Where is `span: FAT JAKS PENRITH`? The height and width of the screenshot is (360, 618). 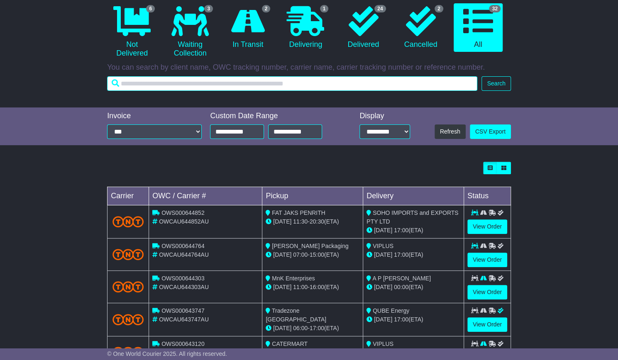 span: FAT JAKS PENRITH is located at coordinates (298, 213).